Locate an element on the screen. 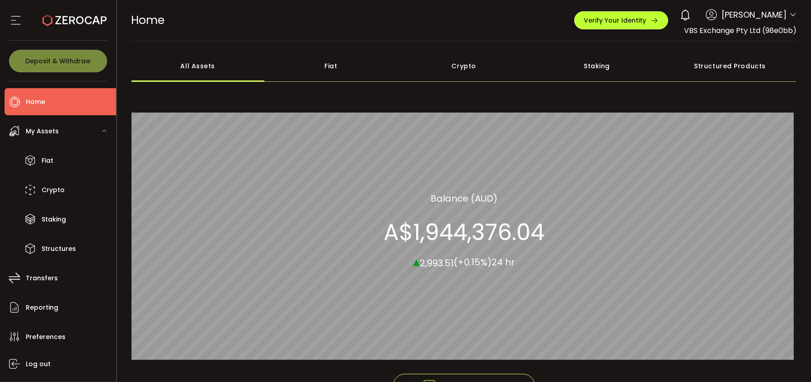  span: Structures is located at coordinates (59, 248).